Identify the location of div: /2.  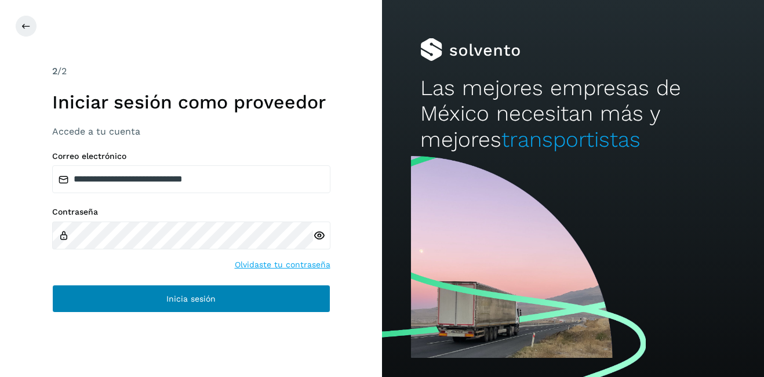
(191, 71).